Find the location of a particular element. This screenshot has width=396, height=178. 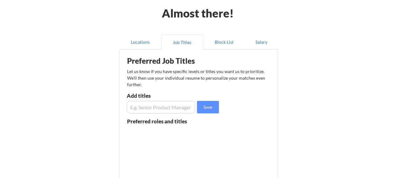

div: Add titles is located at coordinates (160, 96).